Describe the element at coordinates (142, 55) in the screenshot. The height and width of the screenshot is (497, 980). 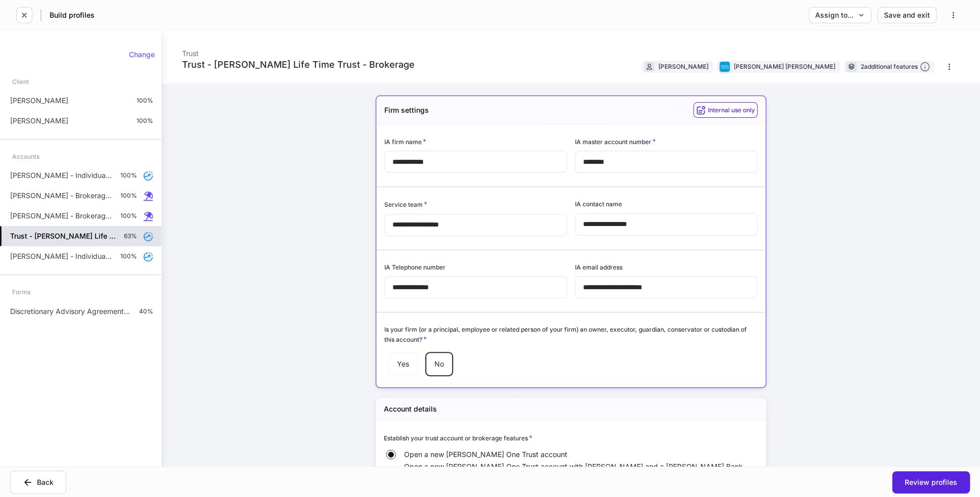
I see `div: Change` at that location.